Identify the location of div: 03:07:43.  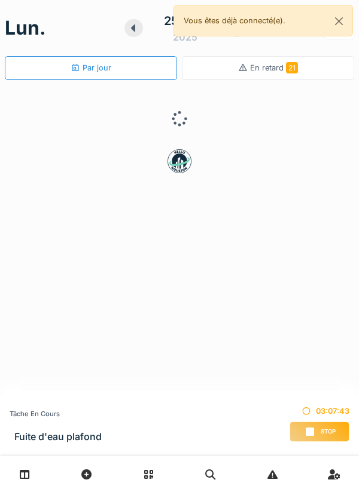
(319, 411).